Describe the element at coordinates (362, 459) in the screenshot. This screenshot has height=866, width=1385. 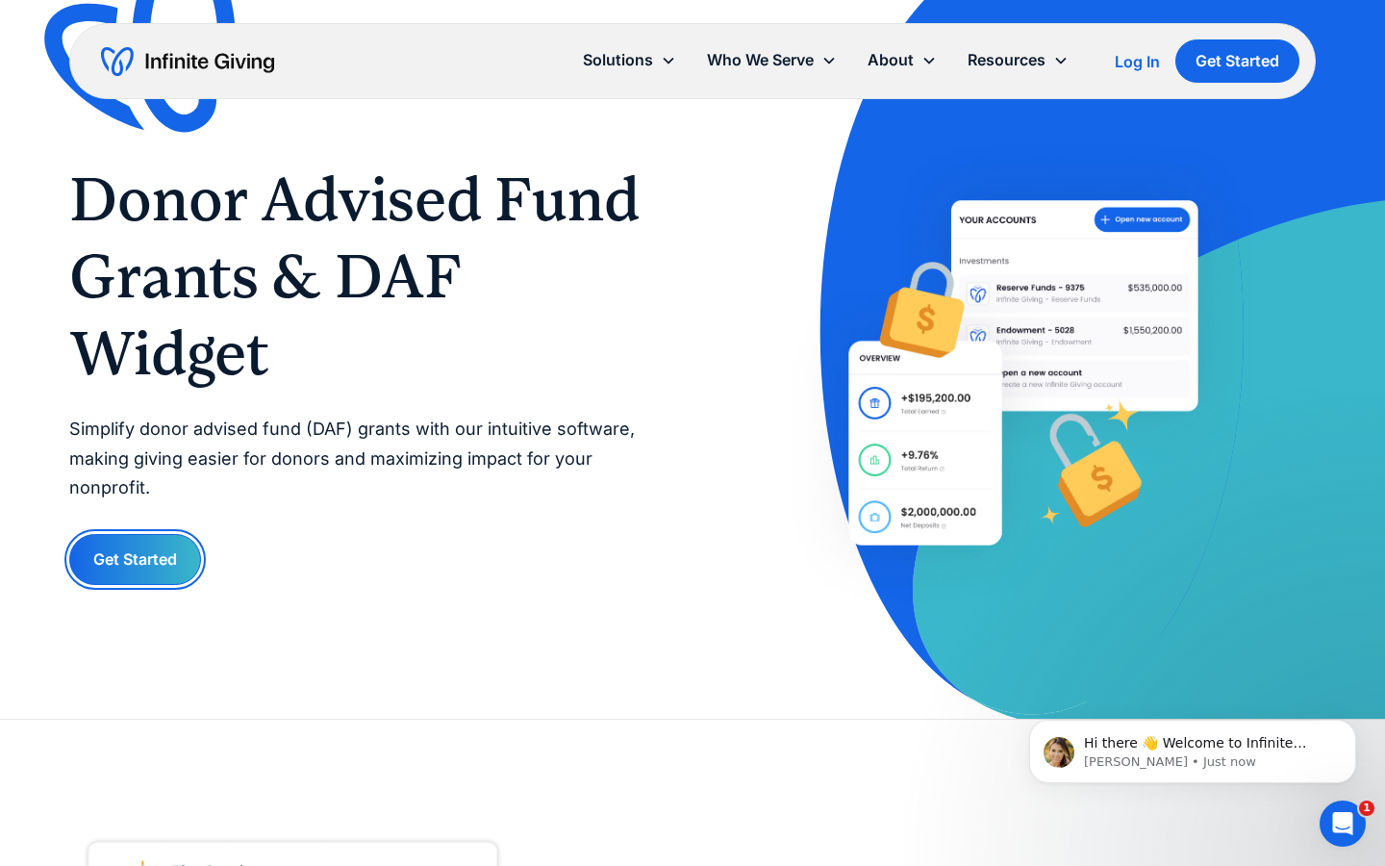
I see `p: Simplify donor advised fund (DAF) grants with our intuitive software, making giving easier for do...` at that location.